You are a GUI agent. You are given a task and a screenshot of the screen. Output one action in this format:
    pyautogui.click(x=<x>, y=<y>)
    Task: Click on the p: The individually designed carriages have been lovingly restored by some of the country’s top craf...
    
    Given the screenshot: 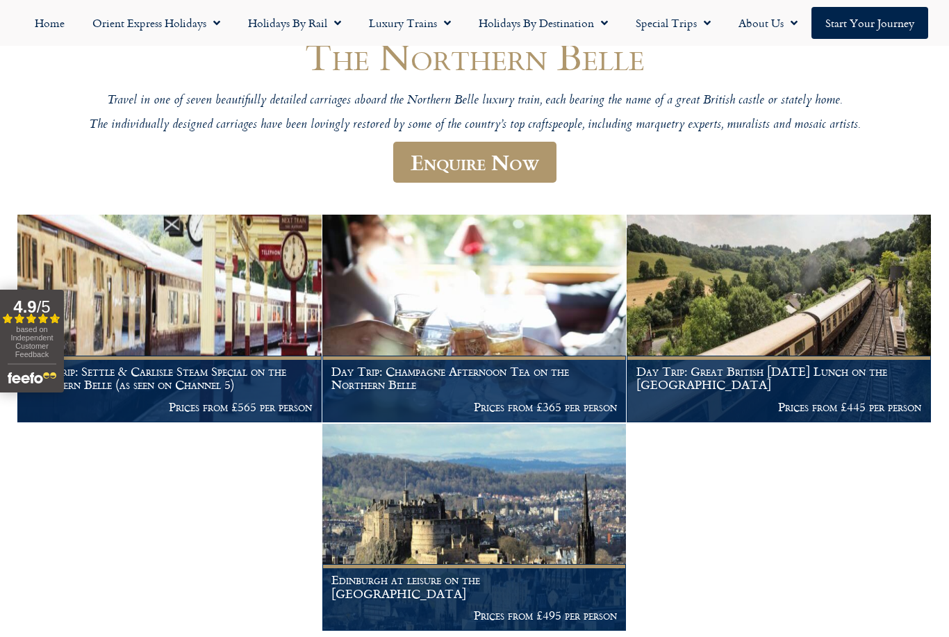 What is the action you would take?
    pyautogui.click(x=474, y=125)
    